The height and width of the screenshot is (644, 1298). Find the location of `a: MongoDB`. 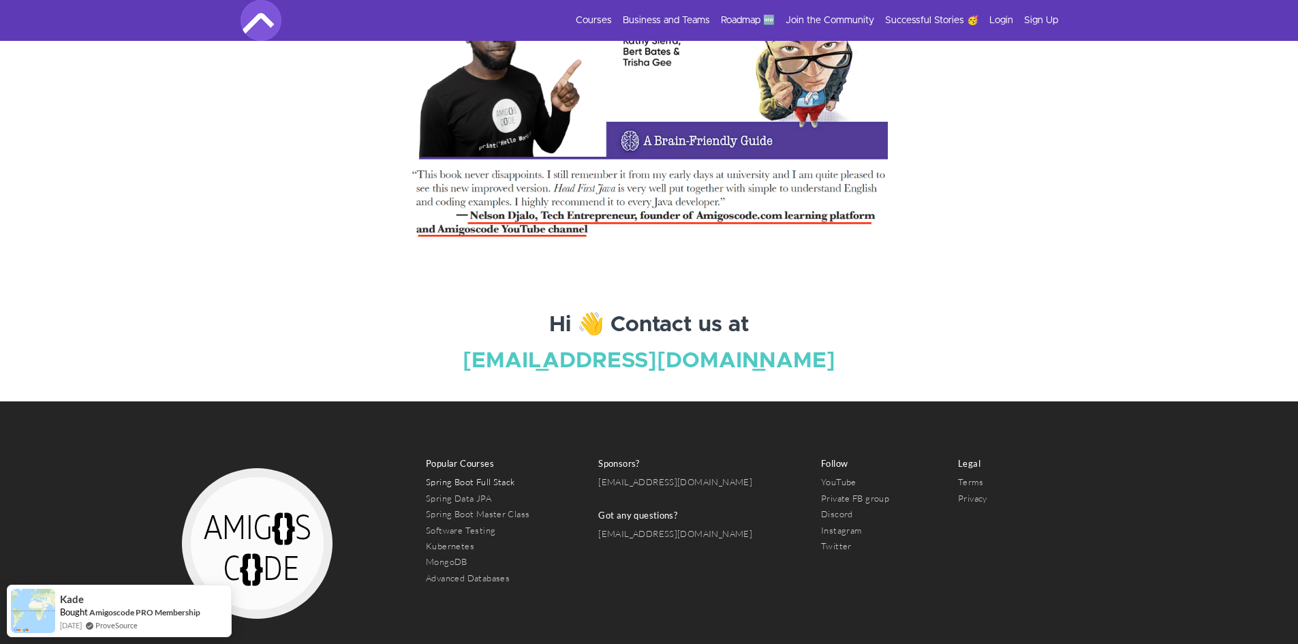

a: MongoDB is located at coordinates (446, 561).